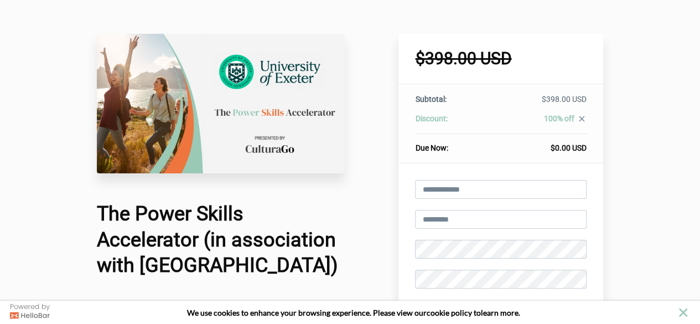 This screenshot has height=324, width=700. I want to click on label: Subscribe to our email list., so click(462, 306).